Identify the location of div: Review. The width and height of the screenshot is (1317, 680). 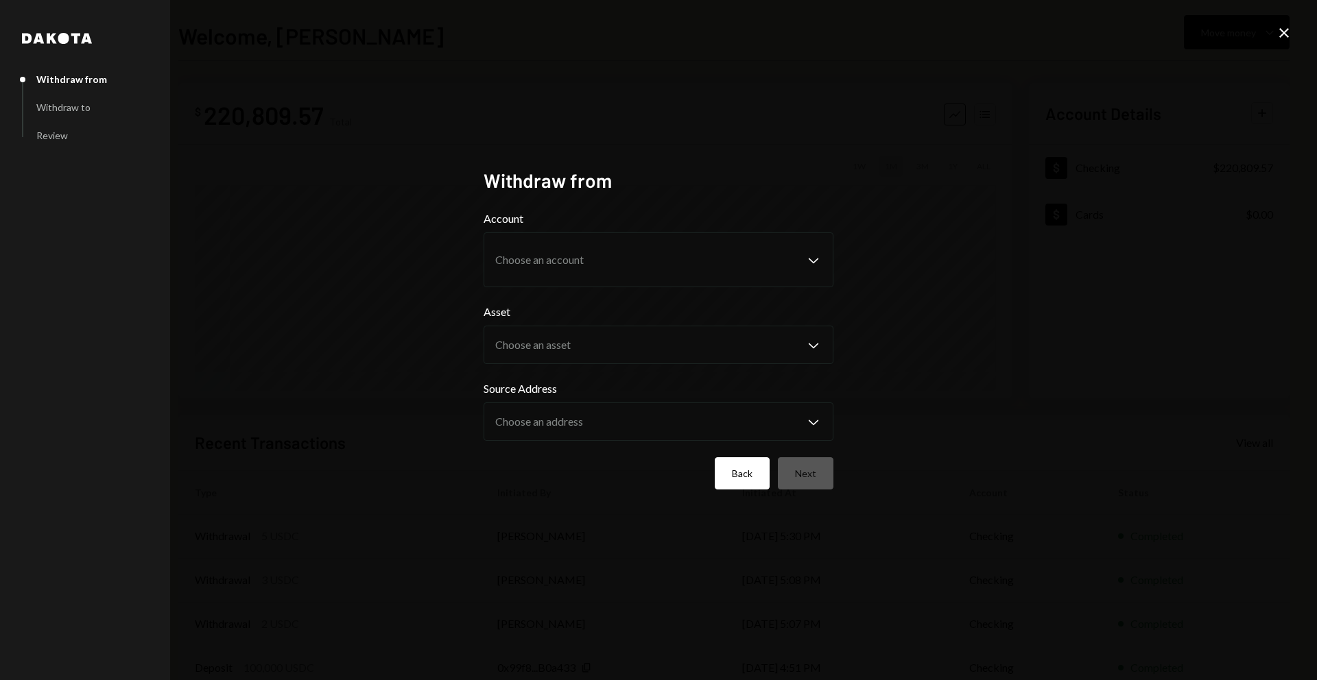
(52, 135).